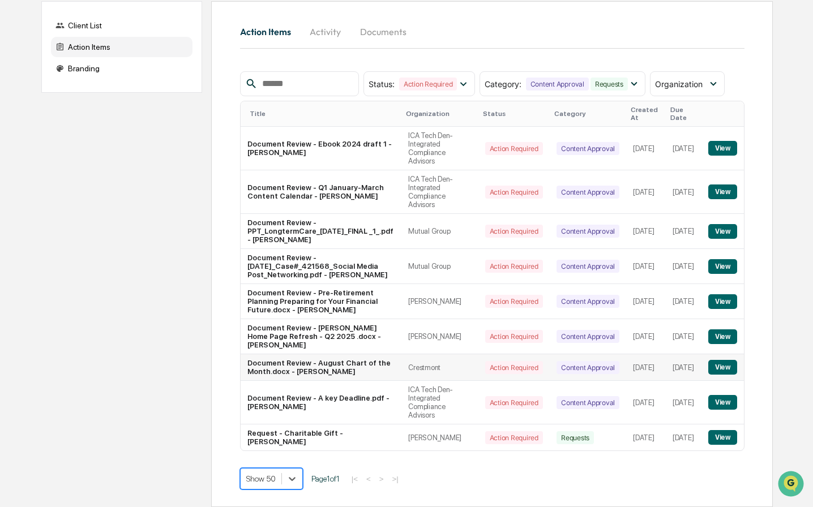  I want to click on span: Data Lookup, so click(47, 170).